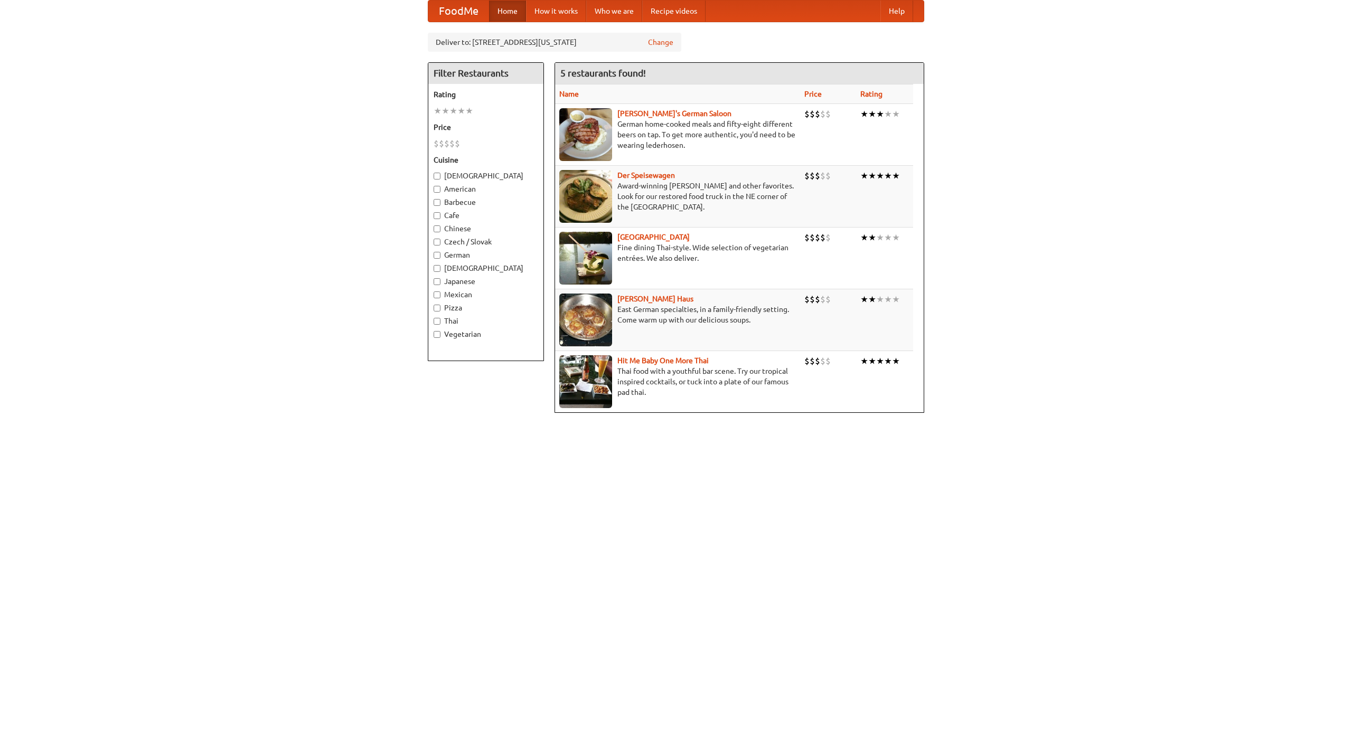  Describe the element at coordinates (486, 160) in the screenshot. I see `h5: Cuisine` at that location.